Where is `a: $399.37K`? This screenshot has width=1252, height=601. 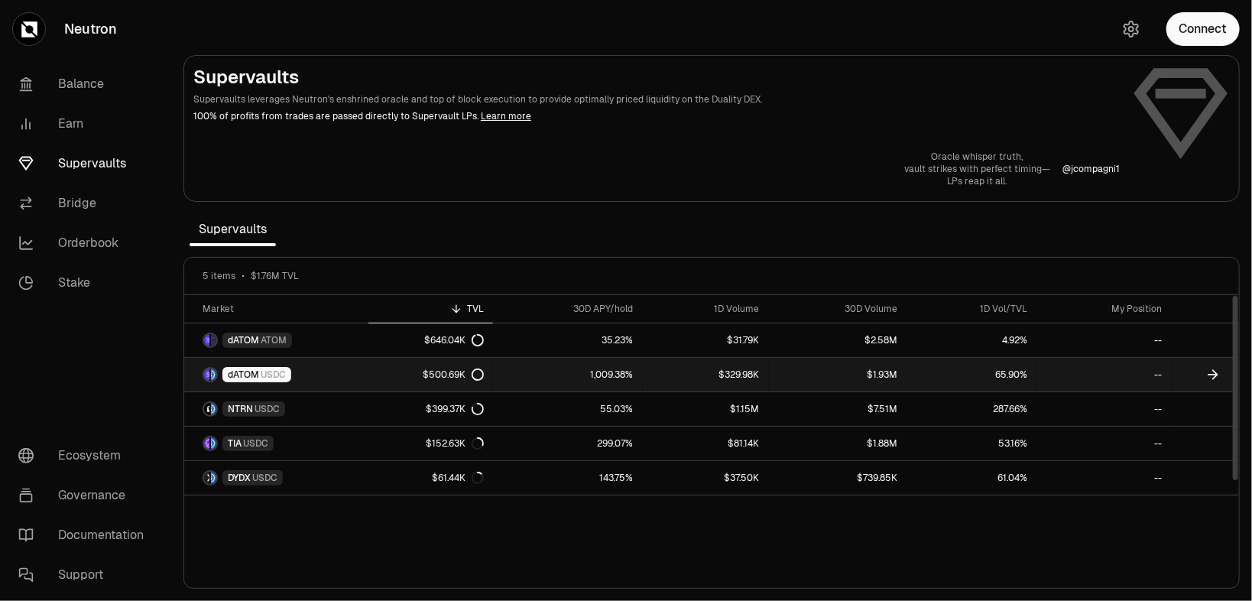 a: $399.37K is located at coordinates (431, 409).